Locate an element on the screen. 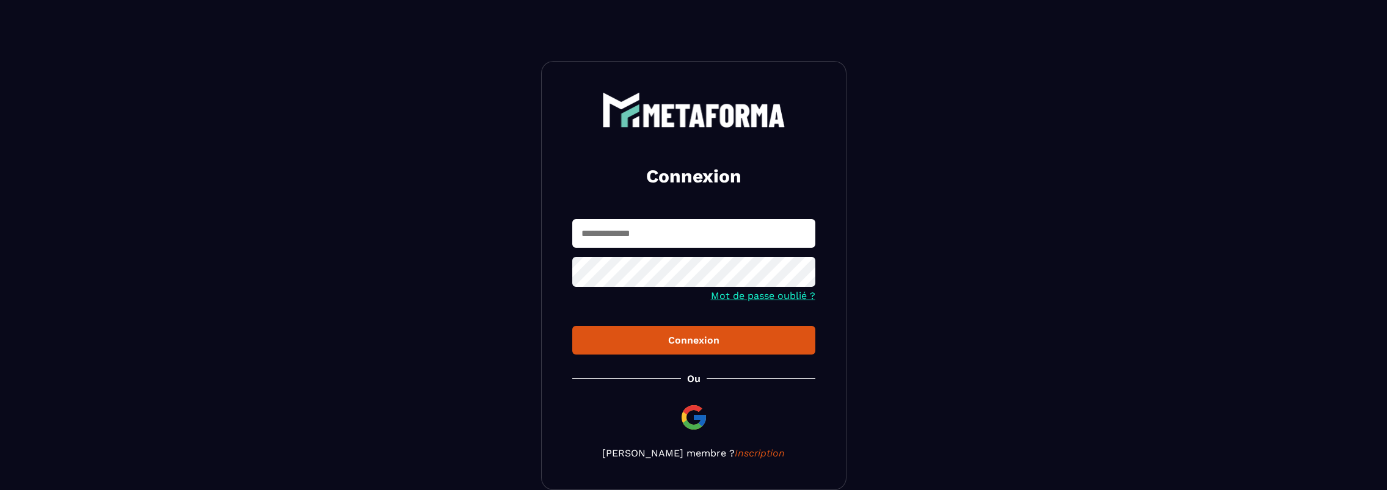 Image resolution: width=1387 pixels, height=490 pixels. img: logo is located at coordinates (694, 110).